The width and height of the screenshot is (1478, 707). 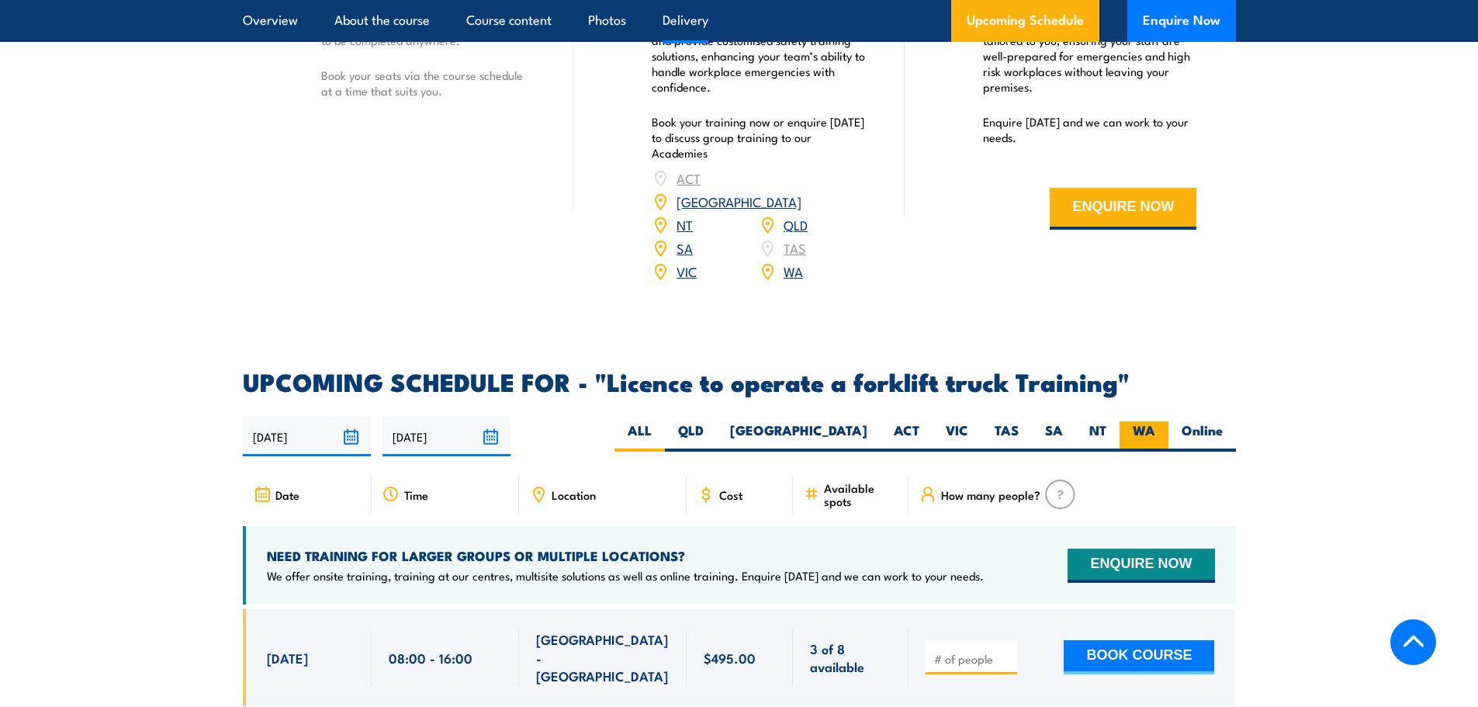 I want to click on input: # of people, so click(x=973, y=659).